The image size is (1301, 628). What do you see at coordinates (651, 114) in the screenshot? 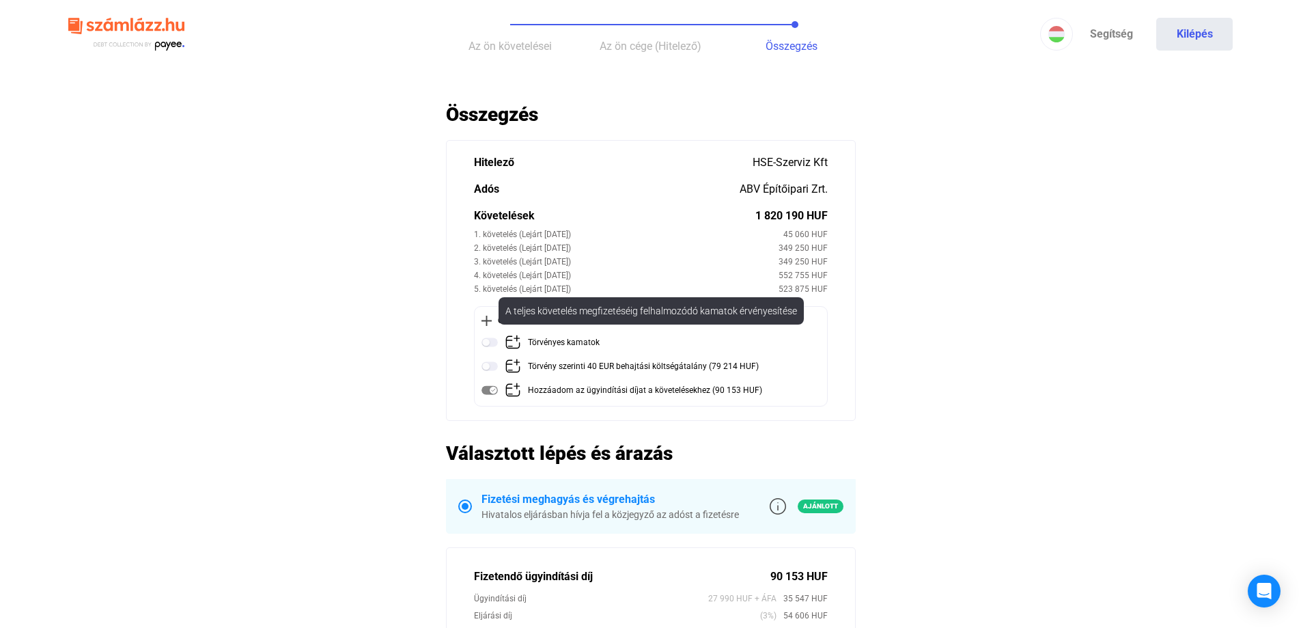
I see `h2: Összegzés` at bounding box center [651, 114].